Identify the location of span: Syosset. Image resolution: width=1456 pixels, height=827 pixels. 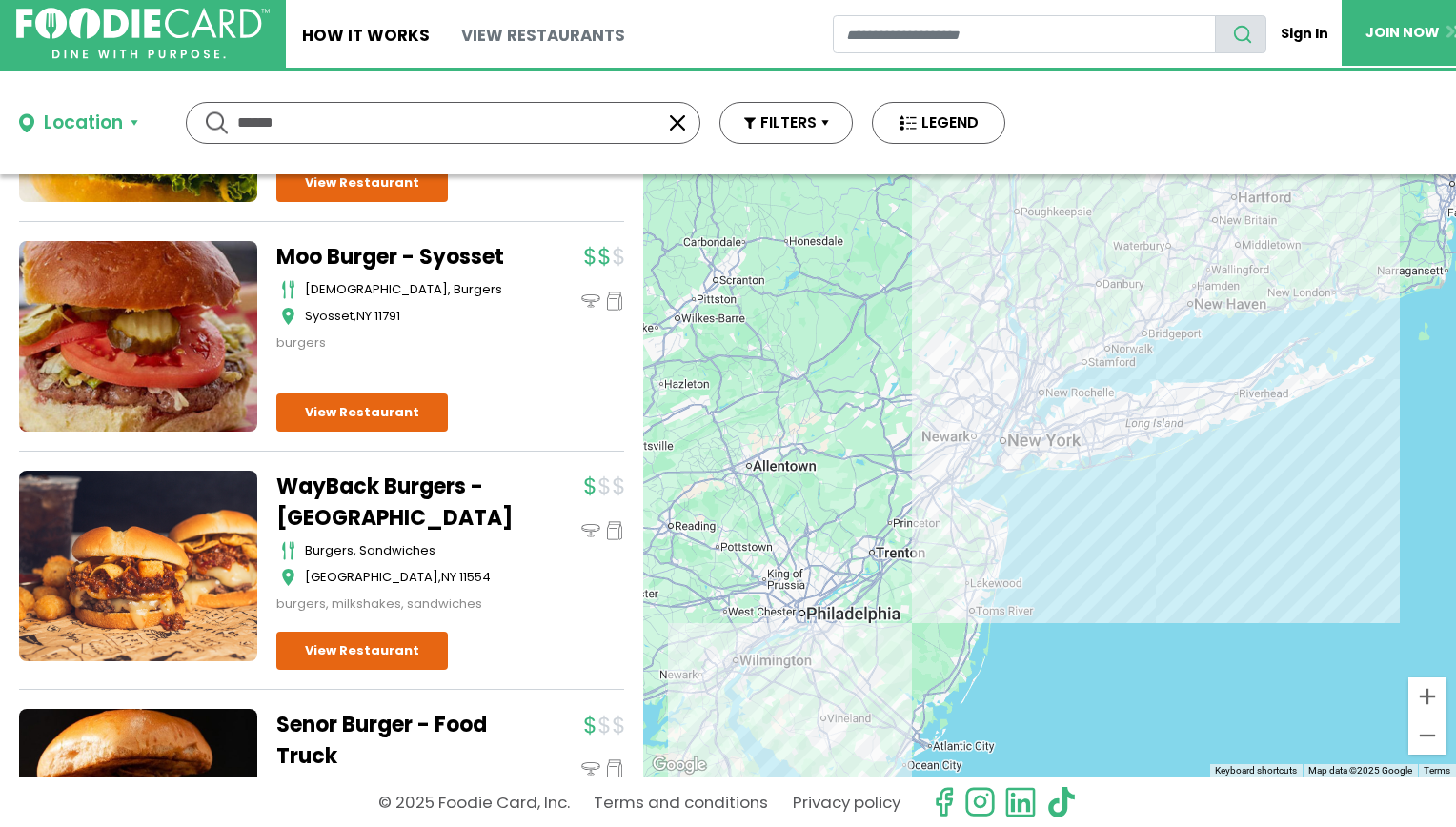
(329, 316).